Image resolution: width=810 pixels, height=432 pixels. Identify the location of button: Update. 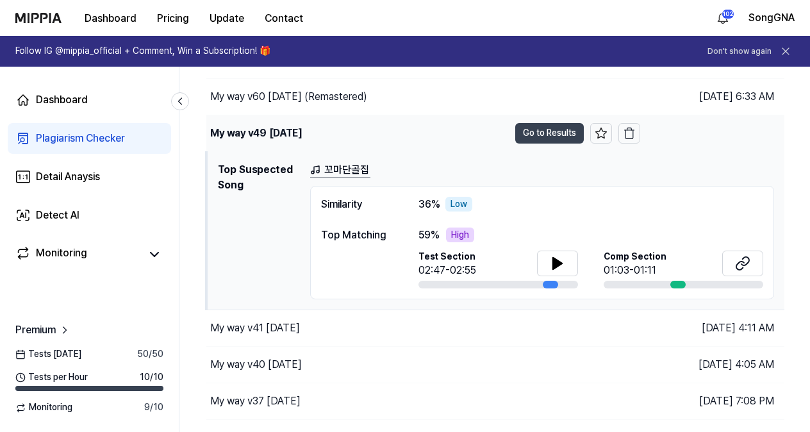
(227, 19).